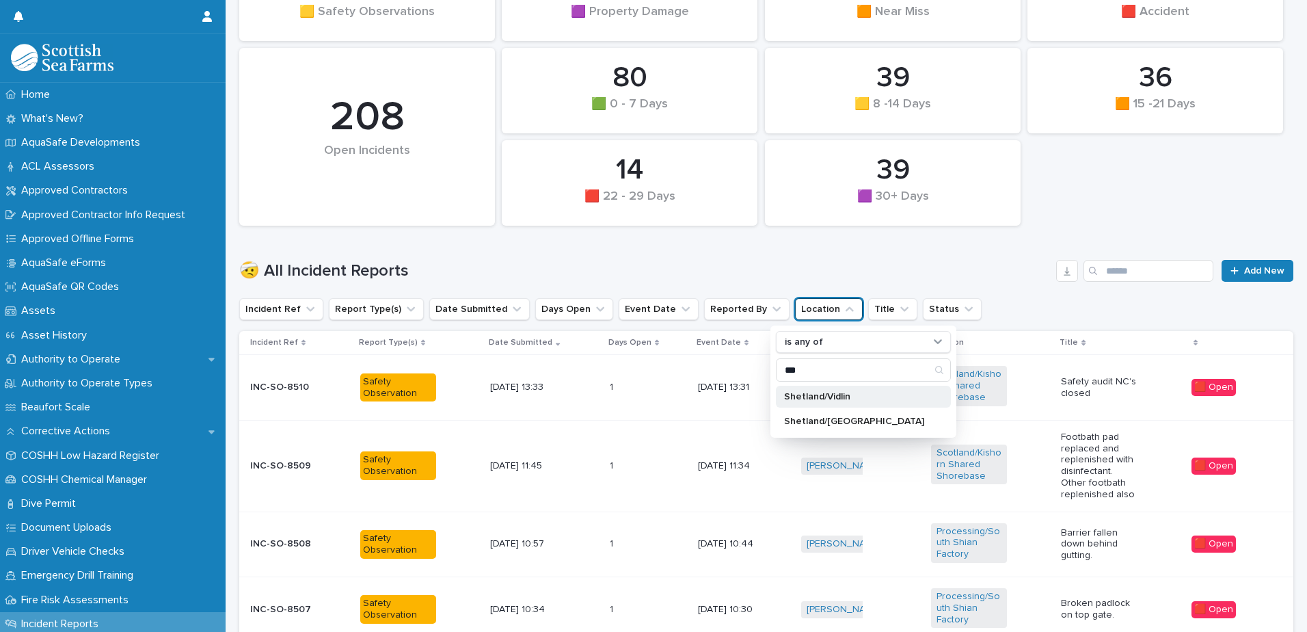 Image resolution: width=1307 pixels, height=632 pixels. What do you see at coordinates (1155, 78) in the screenshot?
I see `div: 36` at bounding box center [1155, 78].